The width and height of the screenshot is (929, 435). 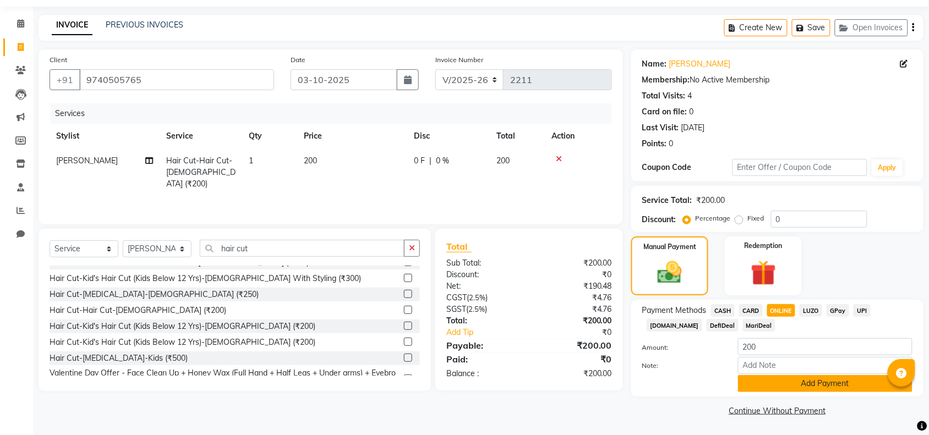 I want to click on input: Amount, so click(x=825, y=347).